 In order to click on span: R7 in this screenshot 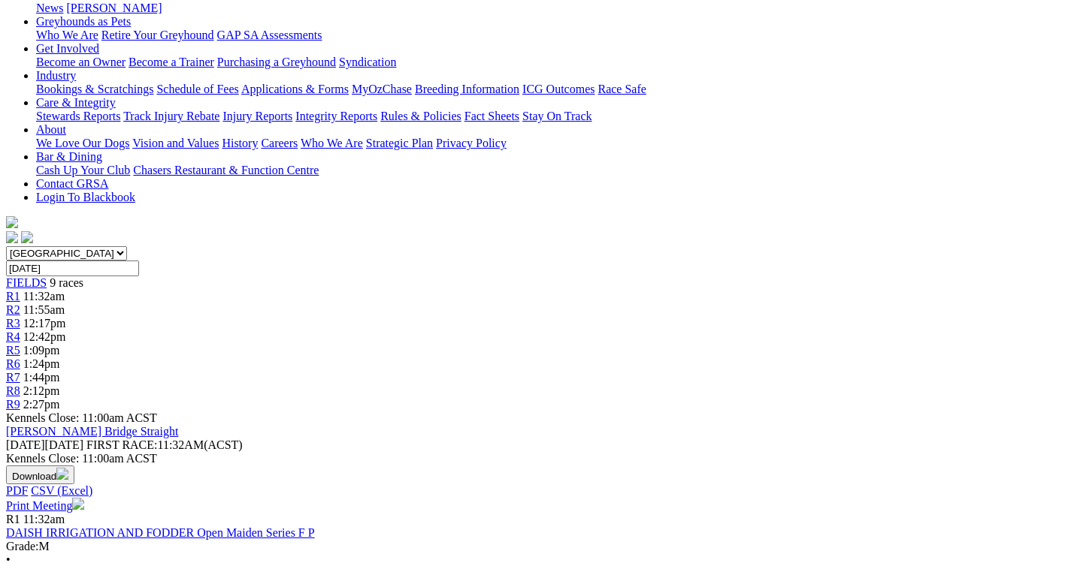, I will do `click(13, 377)`.